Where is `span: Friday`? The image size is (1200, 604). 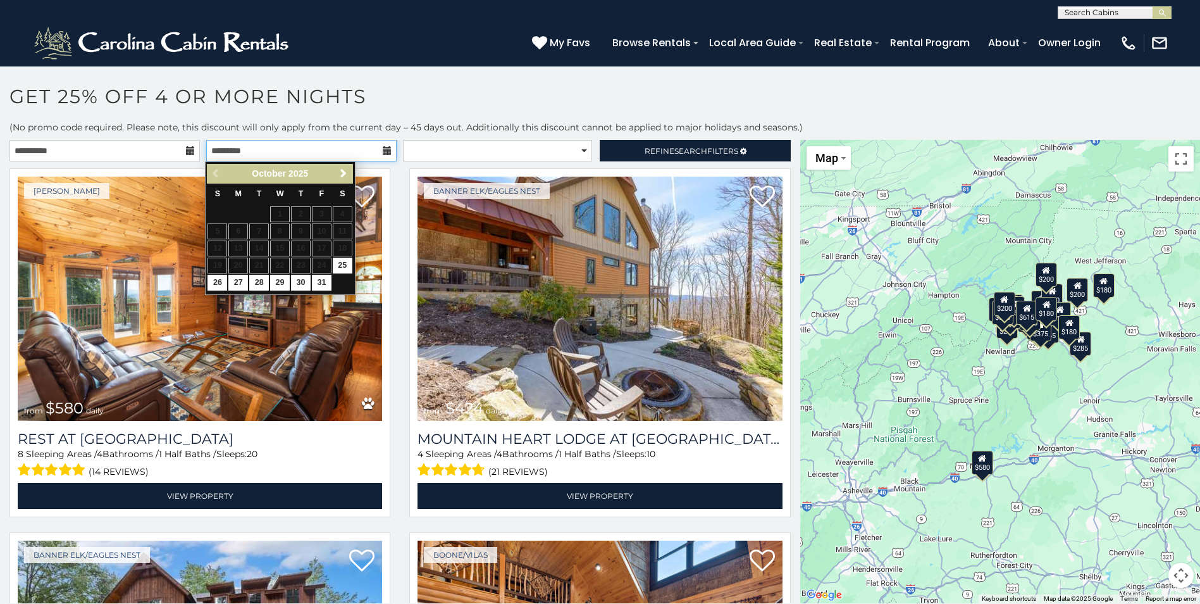 span: Friday is located at coordinates (322, 194).